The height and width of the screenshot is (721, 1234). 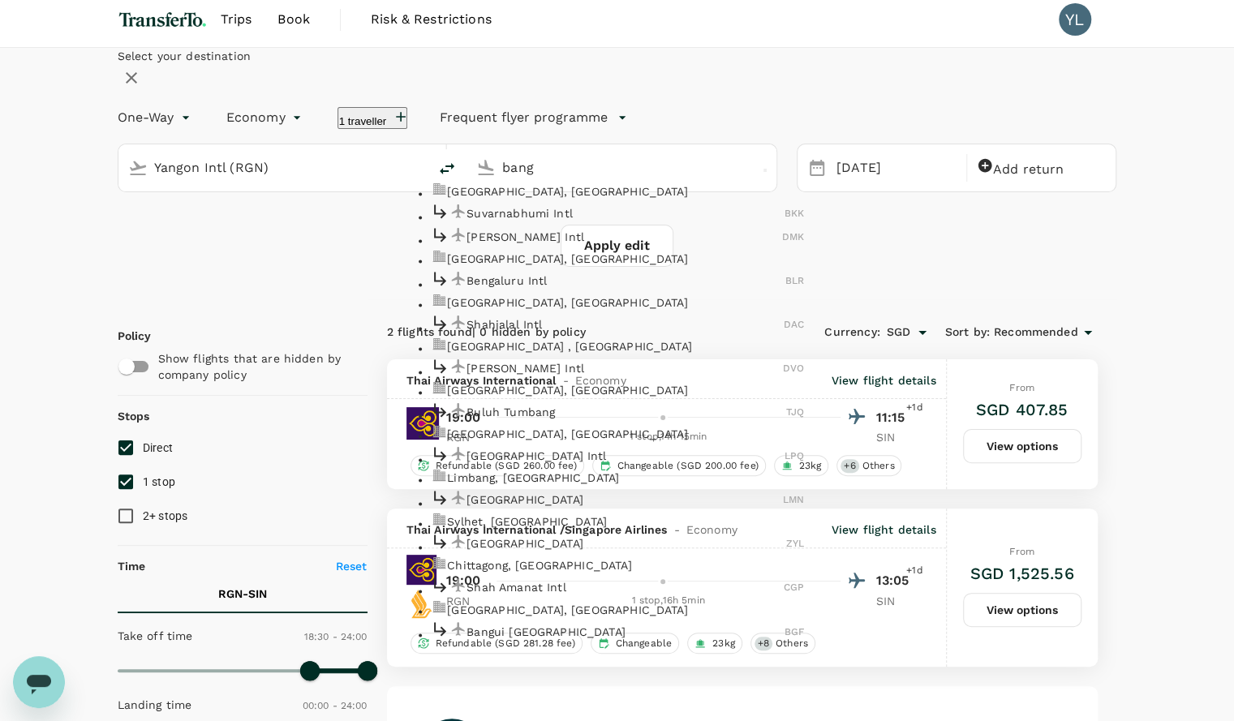 I want to click on p: RGN - SIN, so click(x=243, y=594).